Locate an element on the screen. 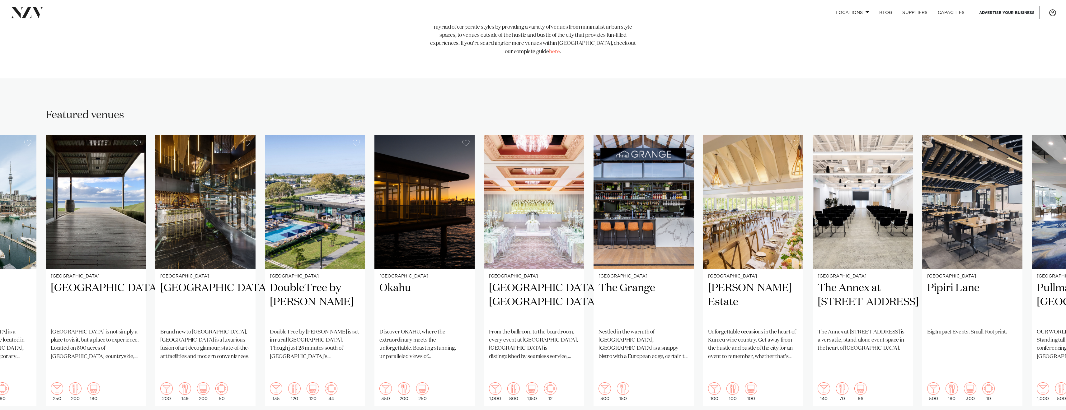 The image size is (1066, 410). div: 500 is located at coordinates (933, 392).